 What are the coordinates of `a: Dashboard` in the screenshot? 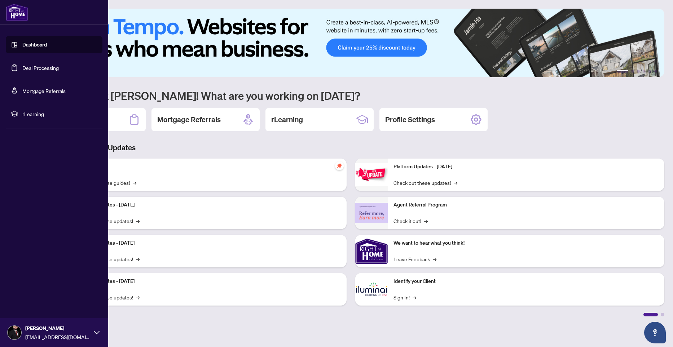 It's located at (35, 45).